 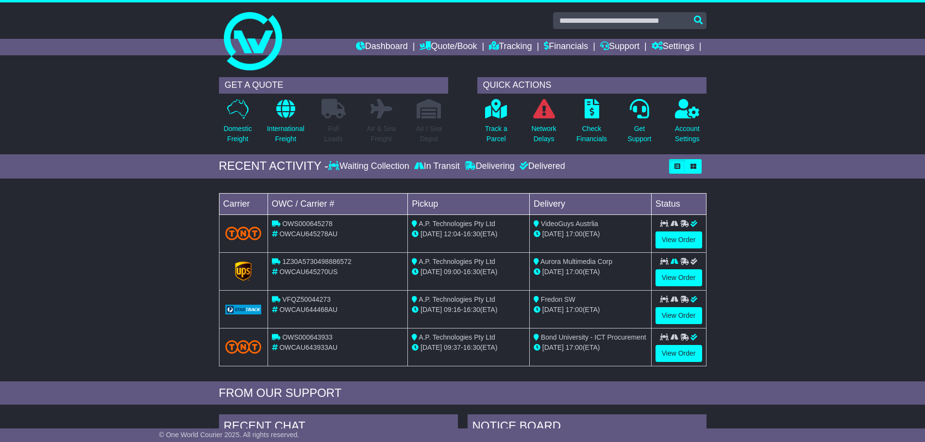 I want to click on a: InternationalFreight, so click(x=286, y=124).